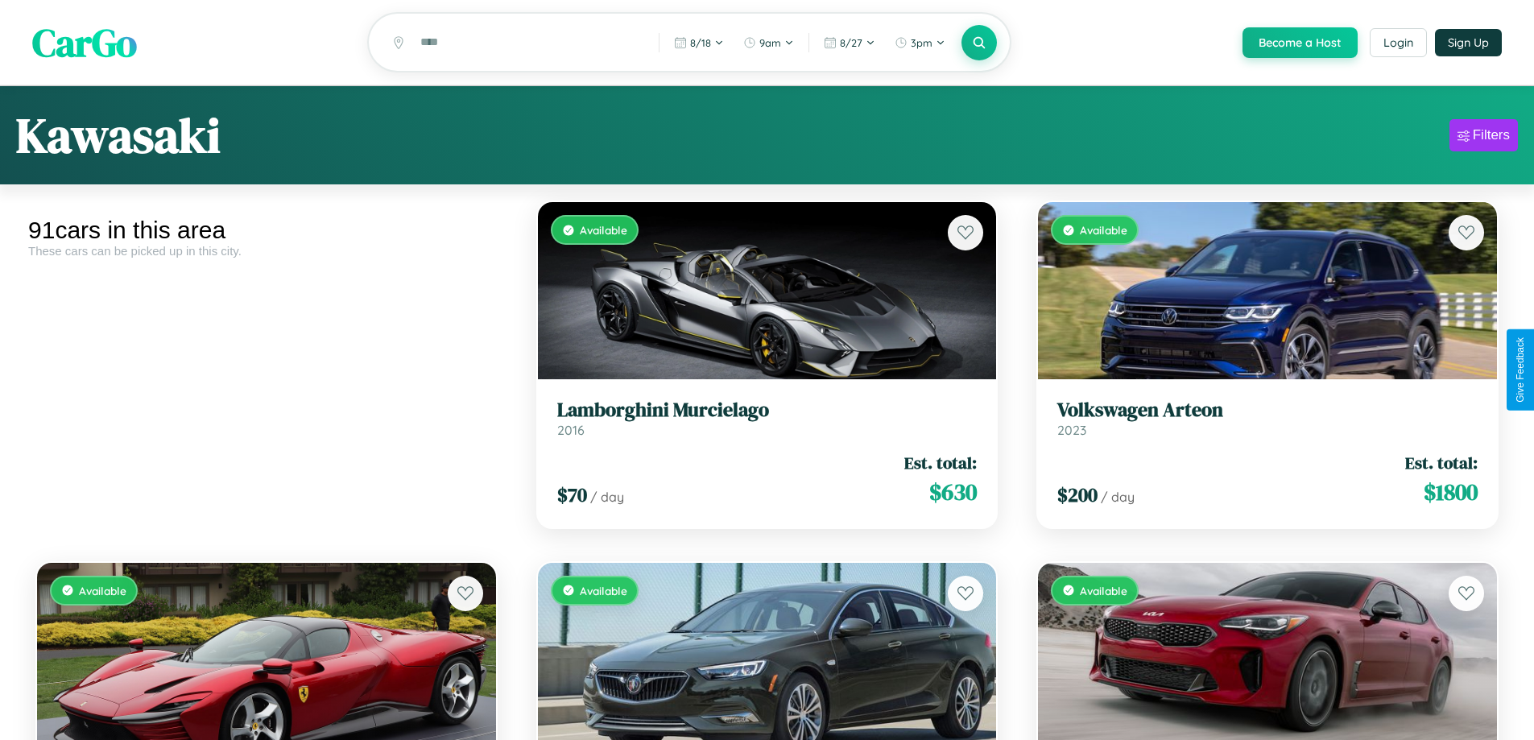 Image resolution: width=1534 pixels, height=740 pixels. I want to click on button: Become a Host, so click(1300, 43).